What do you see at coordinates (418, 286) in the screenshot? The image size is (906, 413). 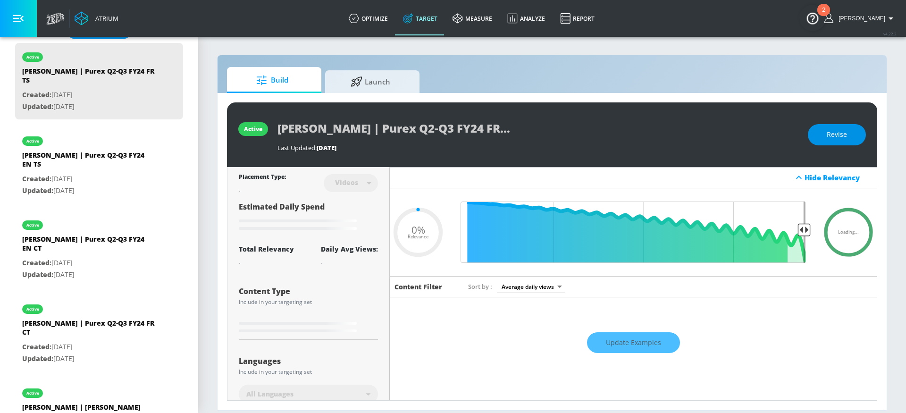 I see `h6: Content Filter` at bounding box center [418, 286].